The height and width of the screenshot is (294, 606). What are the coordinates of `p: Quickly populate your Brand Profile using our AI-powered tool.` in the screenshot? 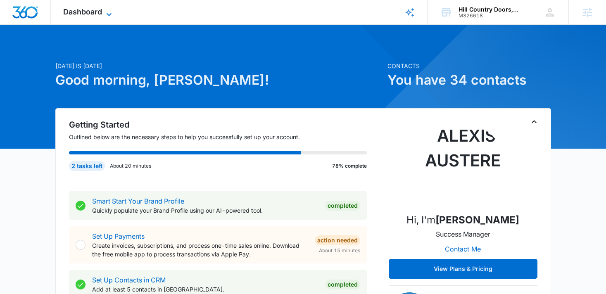 It's located at (205, 210).